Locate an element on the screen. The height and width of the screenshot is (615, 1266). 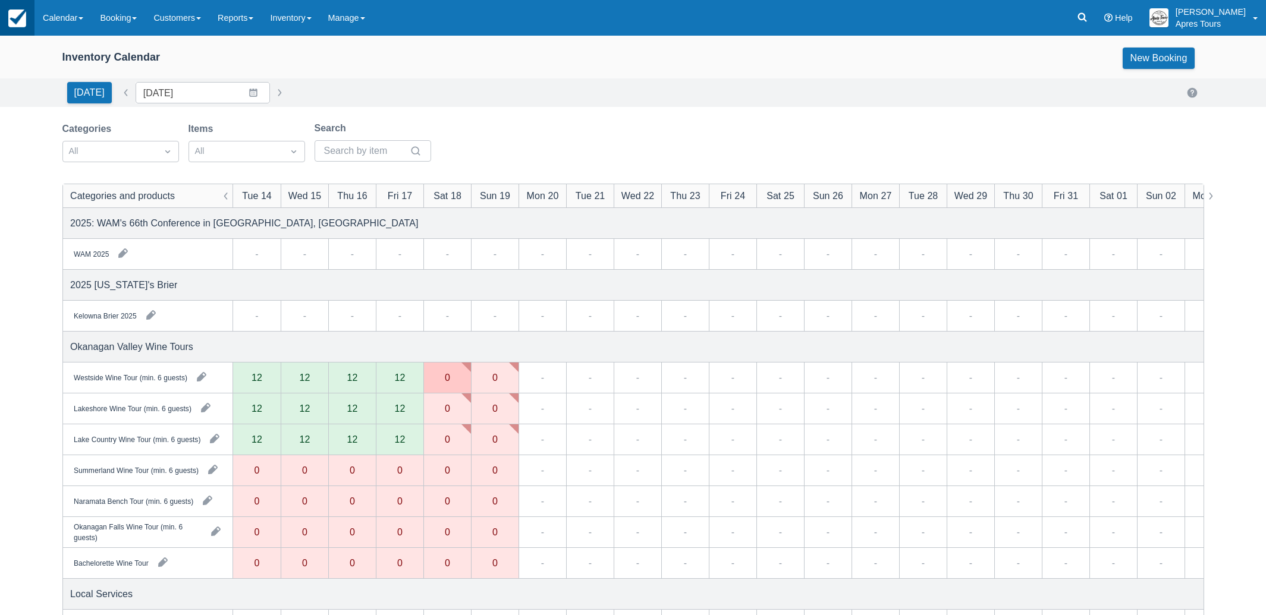
div: Local Services is located at coordinates (101, 594).